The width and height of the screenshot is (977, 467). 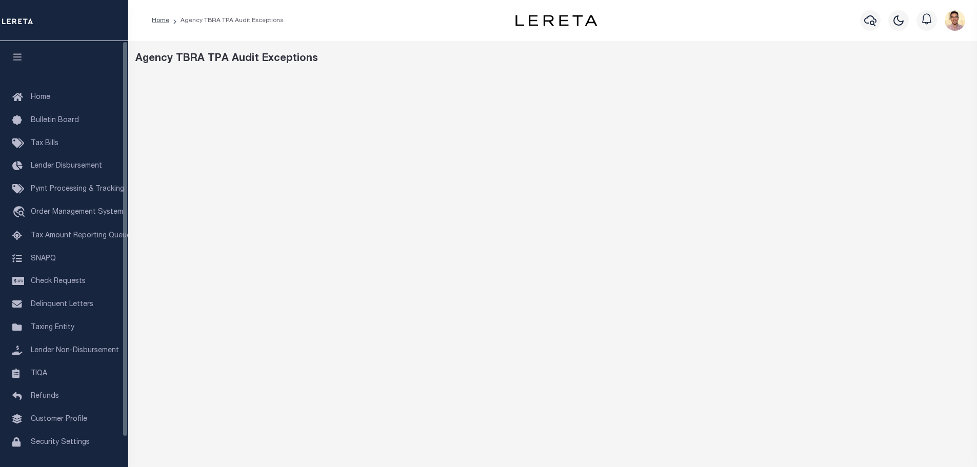 I want to click on span: Security Settings, so click(x=60, y=442).